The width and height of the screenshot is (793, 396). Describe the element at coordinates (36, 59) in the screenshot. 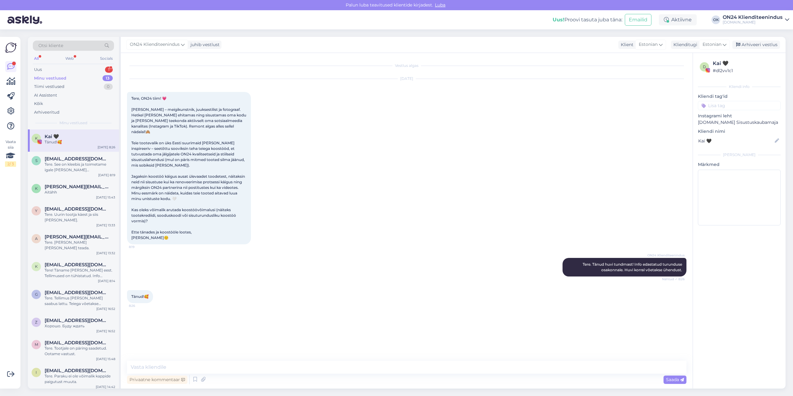

I see `div: All` at that location.